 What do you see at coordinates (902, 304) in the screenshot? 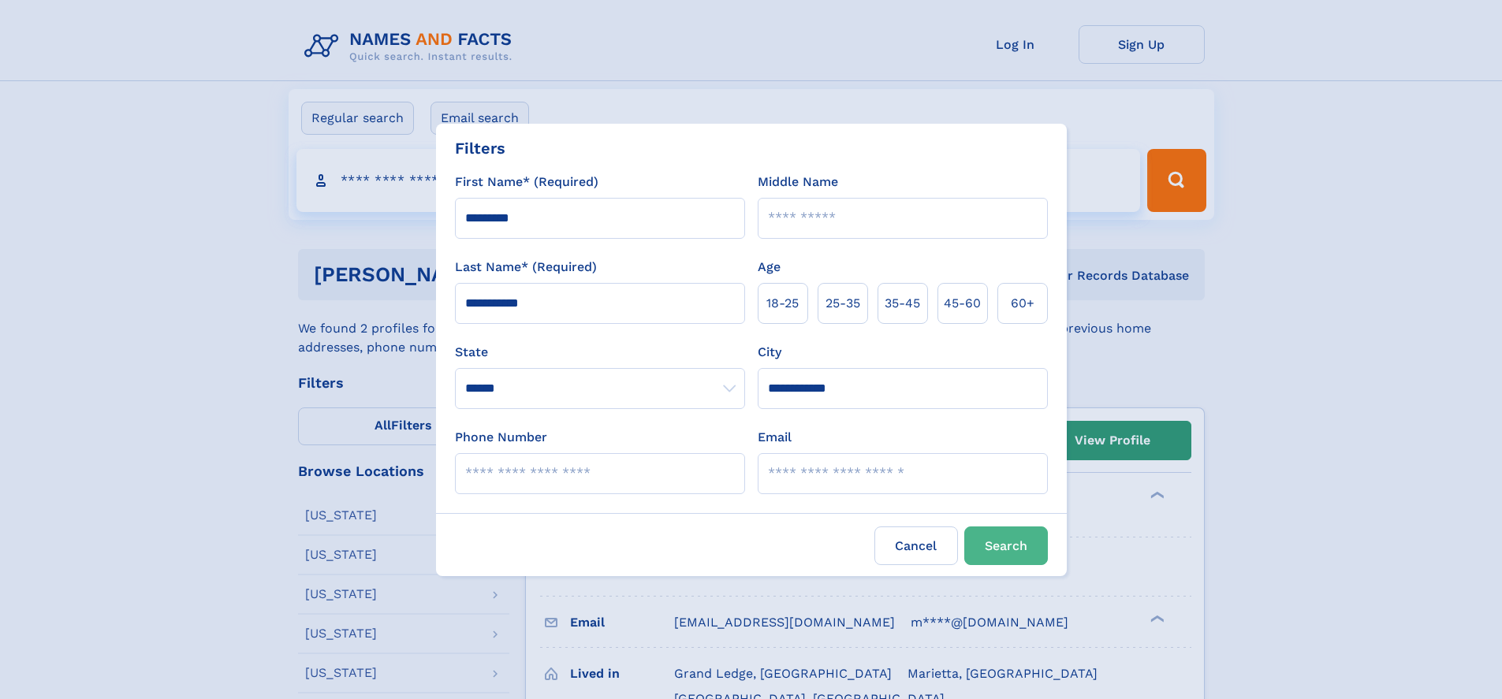
I see `span: 35‑45` at bounding box center [902, 304].